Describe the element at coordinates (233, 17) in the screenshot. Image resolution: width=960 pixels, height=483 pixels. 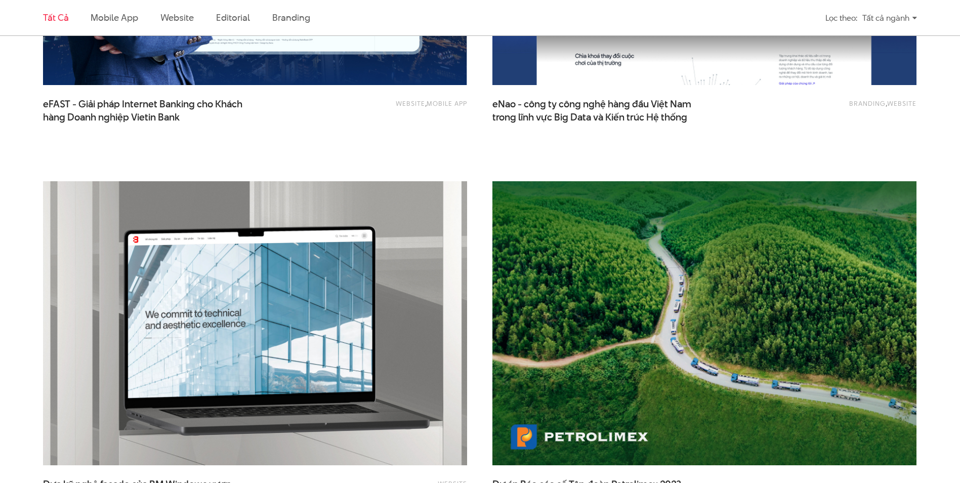
I see `a: Editorial` at that location.